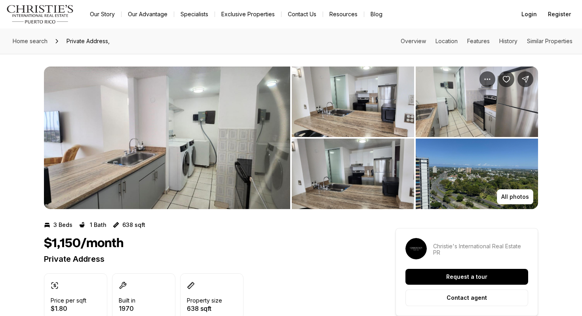 The image size is (582, 316). Describe the element at coordinates (560, 14) in the screenshot. I see `button: Register` at that location.